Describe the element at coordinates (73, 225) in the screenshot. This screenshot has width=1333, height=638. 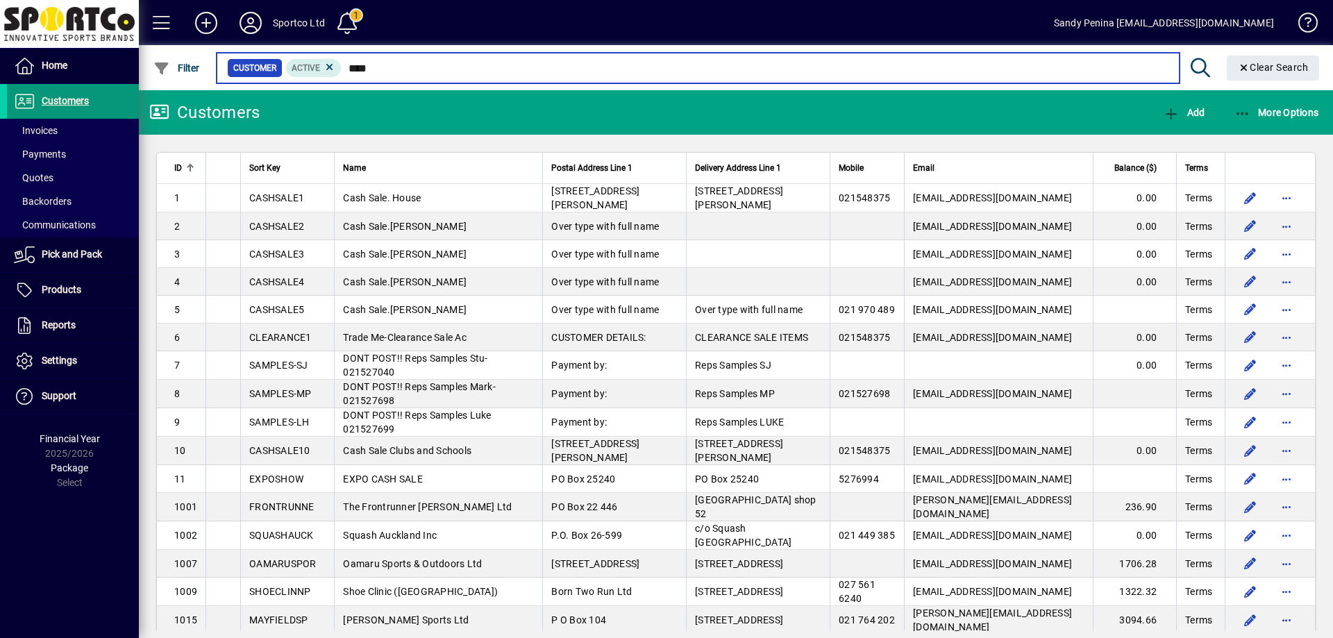
I see `a: Communications` at that location.